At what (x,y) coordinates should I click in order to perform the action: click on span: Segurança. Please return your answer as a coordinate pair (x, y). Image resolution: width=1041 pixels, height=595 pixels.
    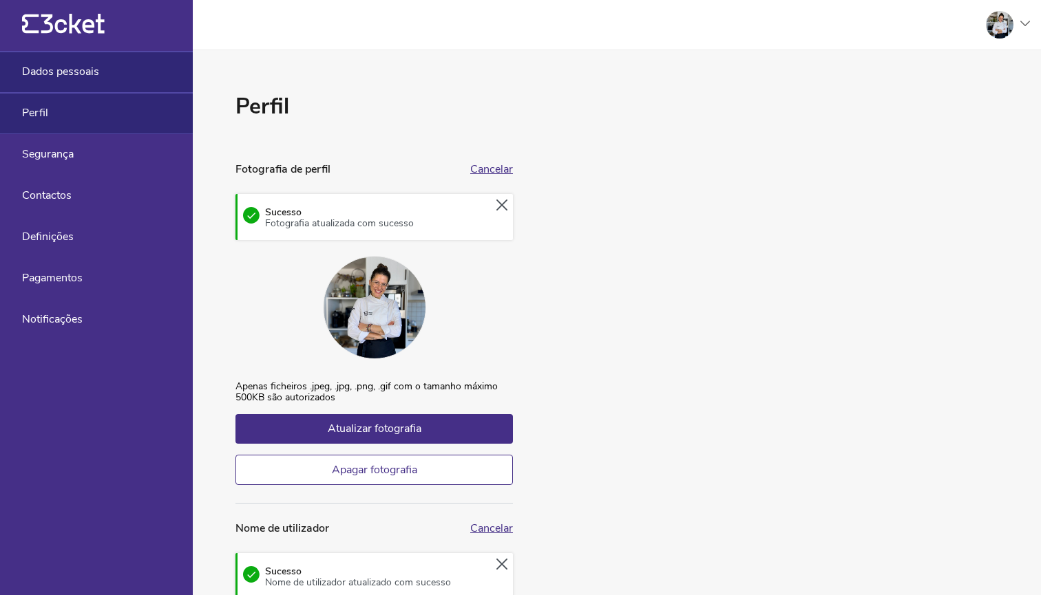
    Looking at the image, I should click on (47, 154).